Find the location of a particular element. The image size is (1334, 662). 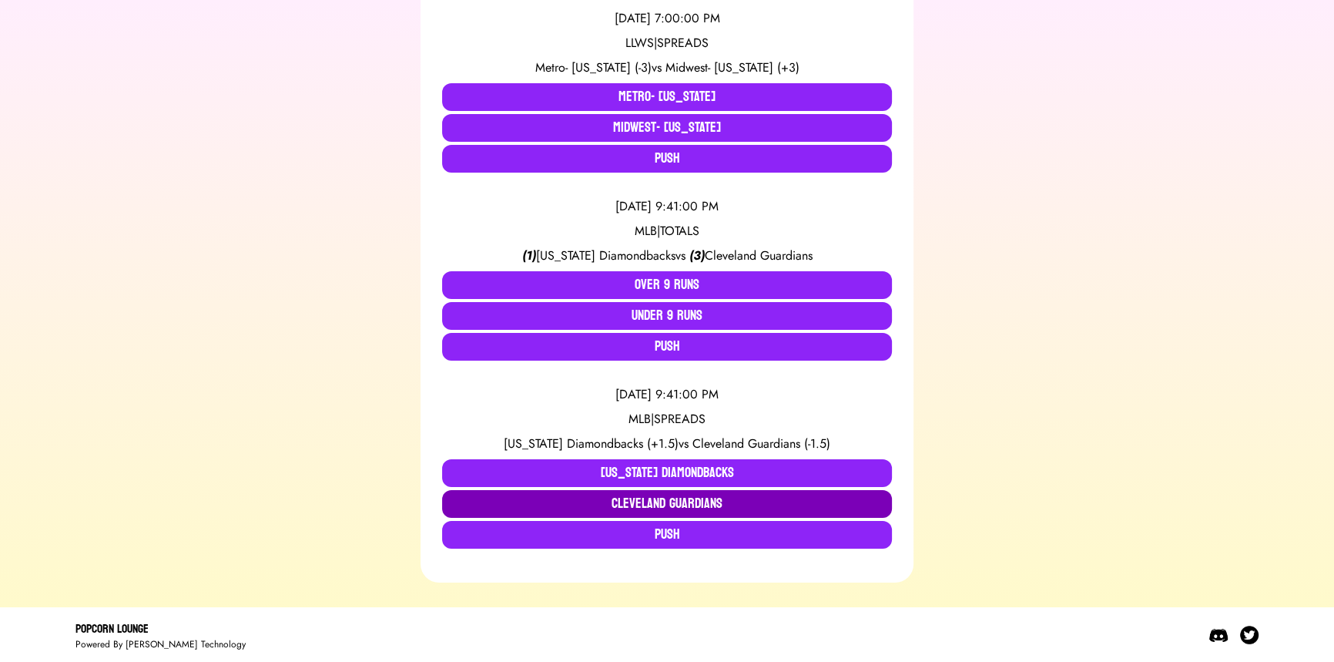

div: MLB | SPREADS is located at coordinates (667, 419).